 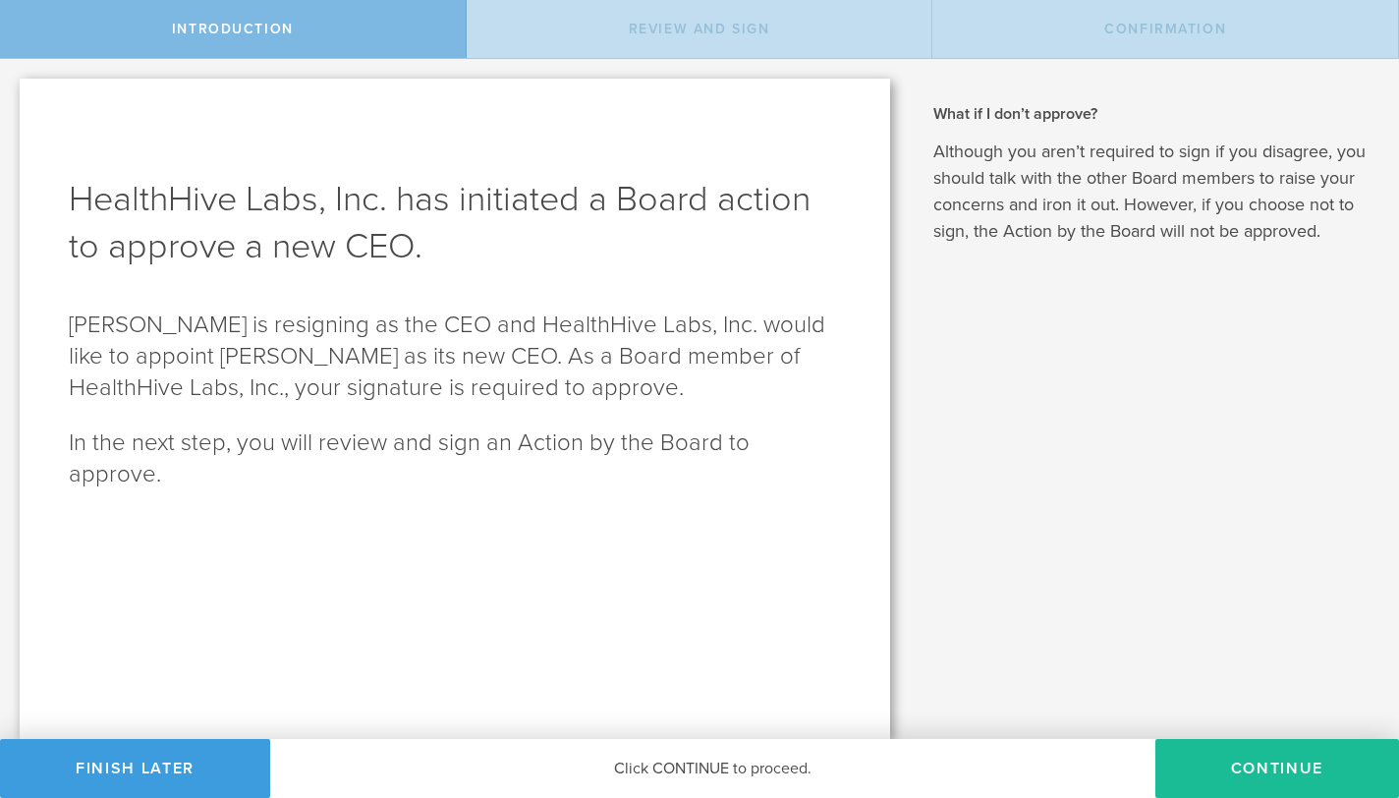 What do you see at coordinates (455, 223) in the screenshot?
I see `h1: HealthHive Labs, Inc. has initiated a Board action to approve a new CEO.` at bounding box center [455, 223].